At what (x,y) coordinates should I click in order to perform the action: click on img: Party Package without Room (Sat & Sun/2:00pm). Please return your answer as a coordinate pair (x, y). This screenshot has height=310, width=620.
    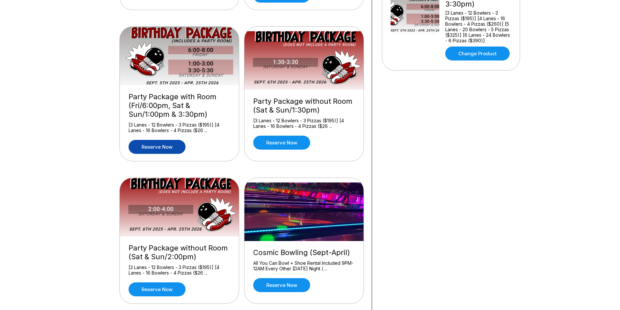
    Looking at the image, I should click on (180, 207).